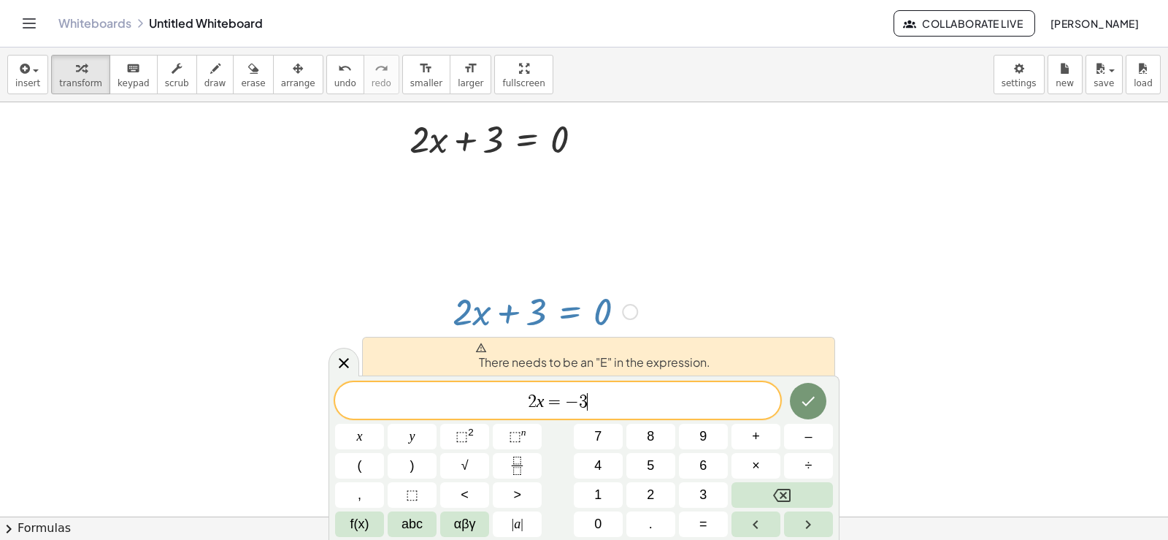  I want to click on button: Minus, so click(808, 436).